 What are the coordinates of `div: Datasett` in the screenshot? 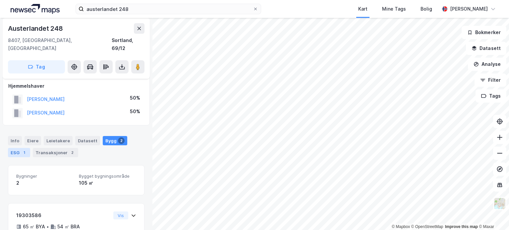 It's located at (87, 141).